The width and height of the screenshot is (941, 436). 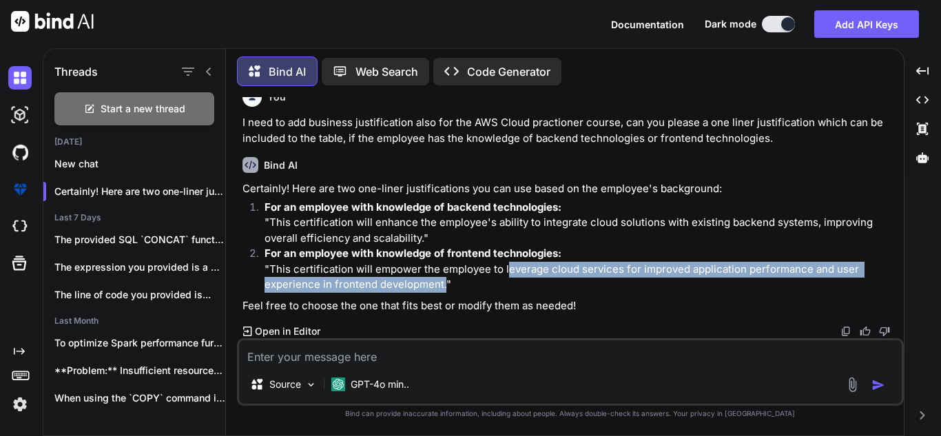 I want to click on p: Code Generator, so click(x=508, y=72).